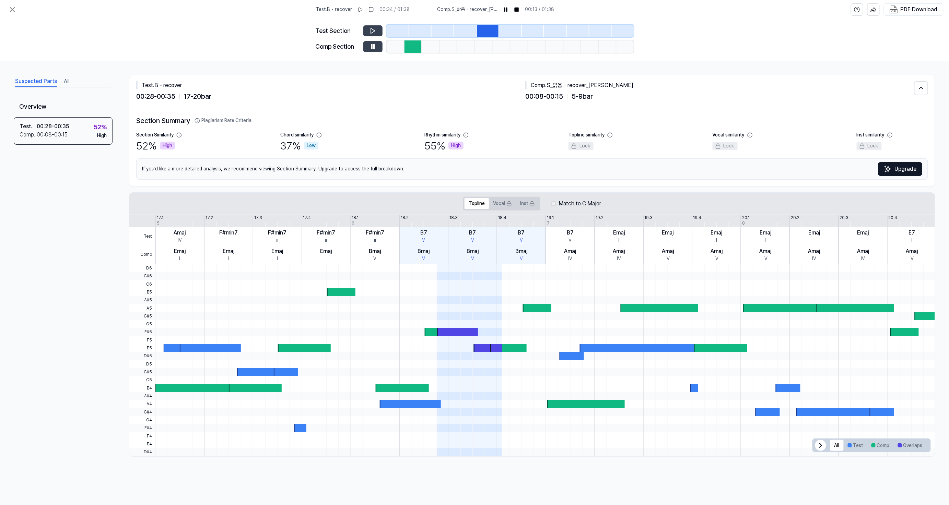 This screenshot has width=949, height=505. I want to click on div: Comp Section, so click(337, 47).